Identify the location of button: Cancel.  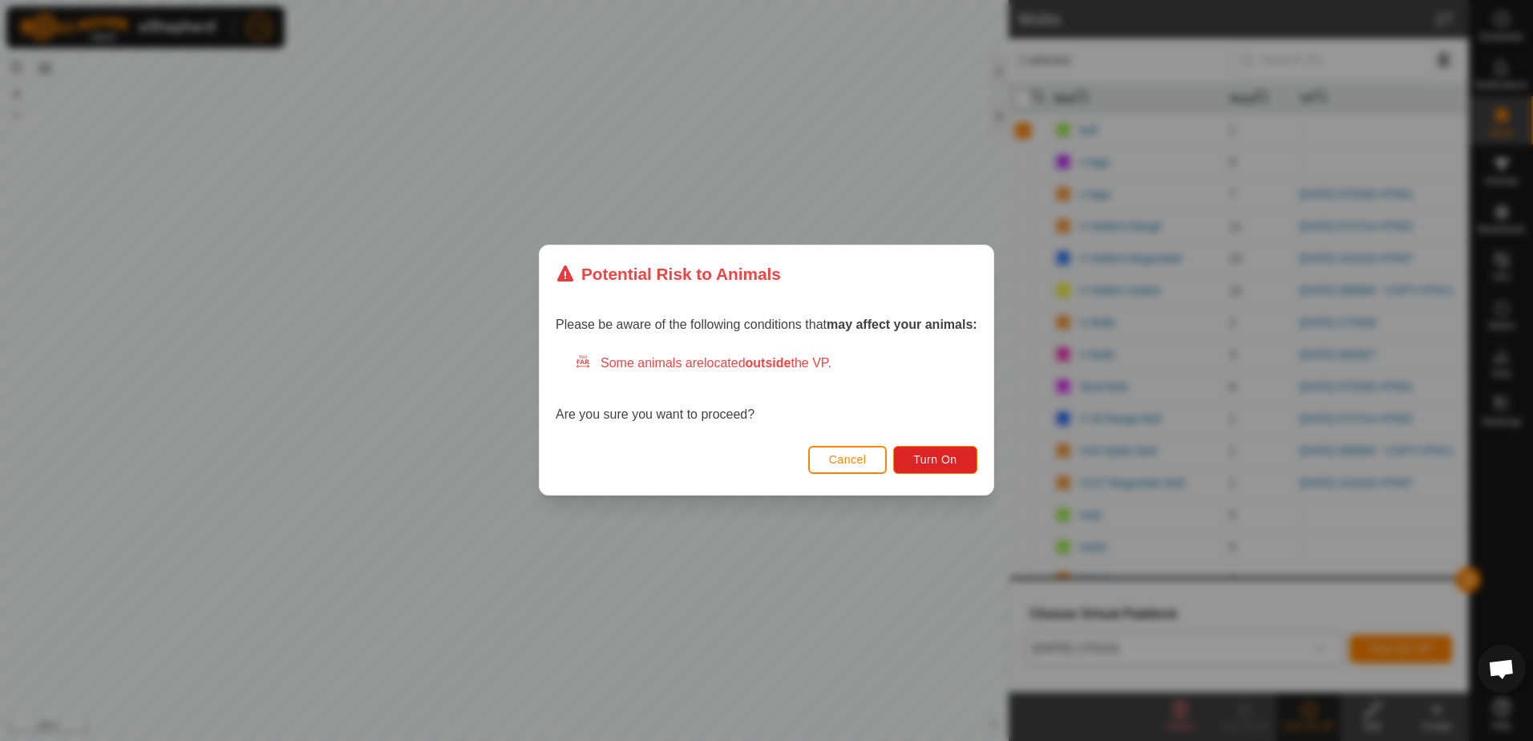
(848, 460).